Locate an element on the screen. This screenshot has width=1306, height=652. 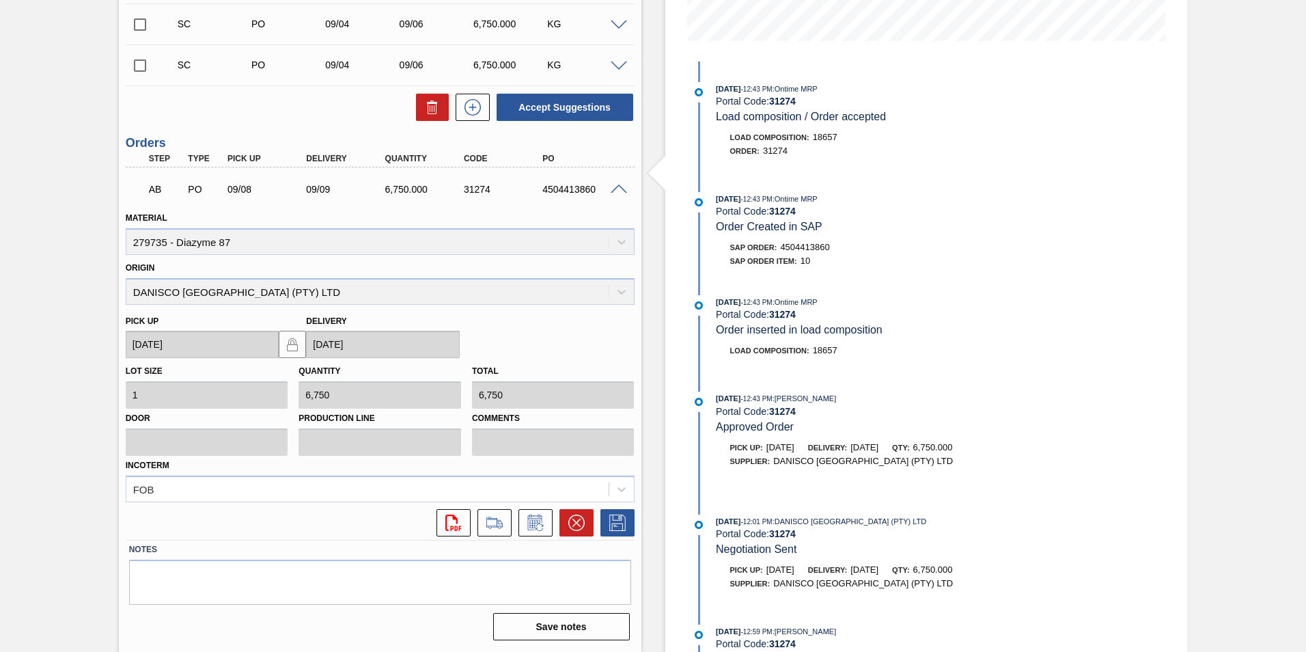
label: Comments is located at coordinates (553, 418).